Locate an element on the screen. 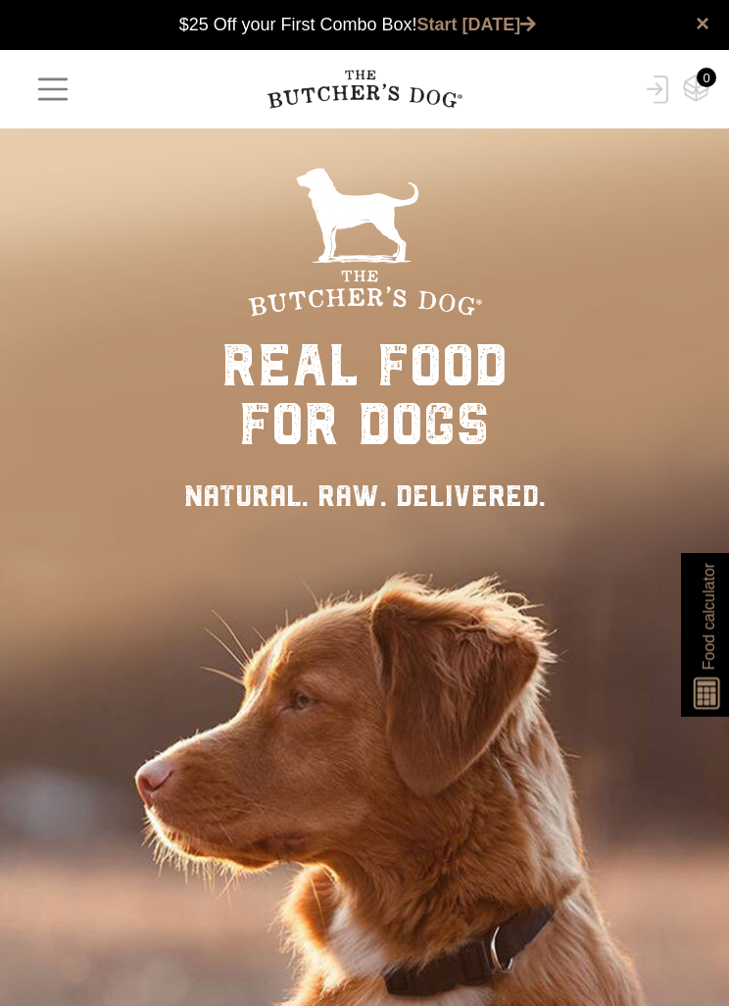 The height and width of the screenshot is (1006, 729). span: Food calculator is located at coordinates (709, 616).